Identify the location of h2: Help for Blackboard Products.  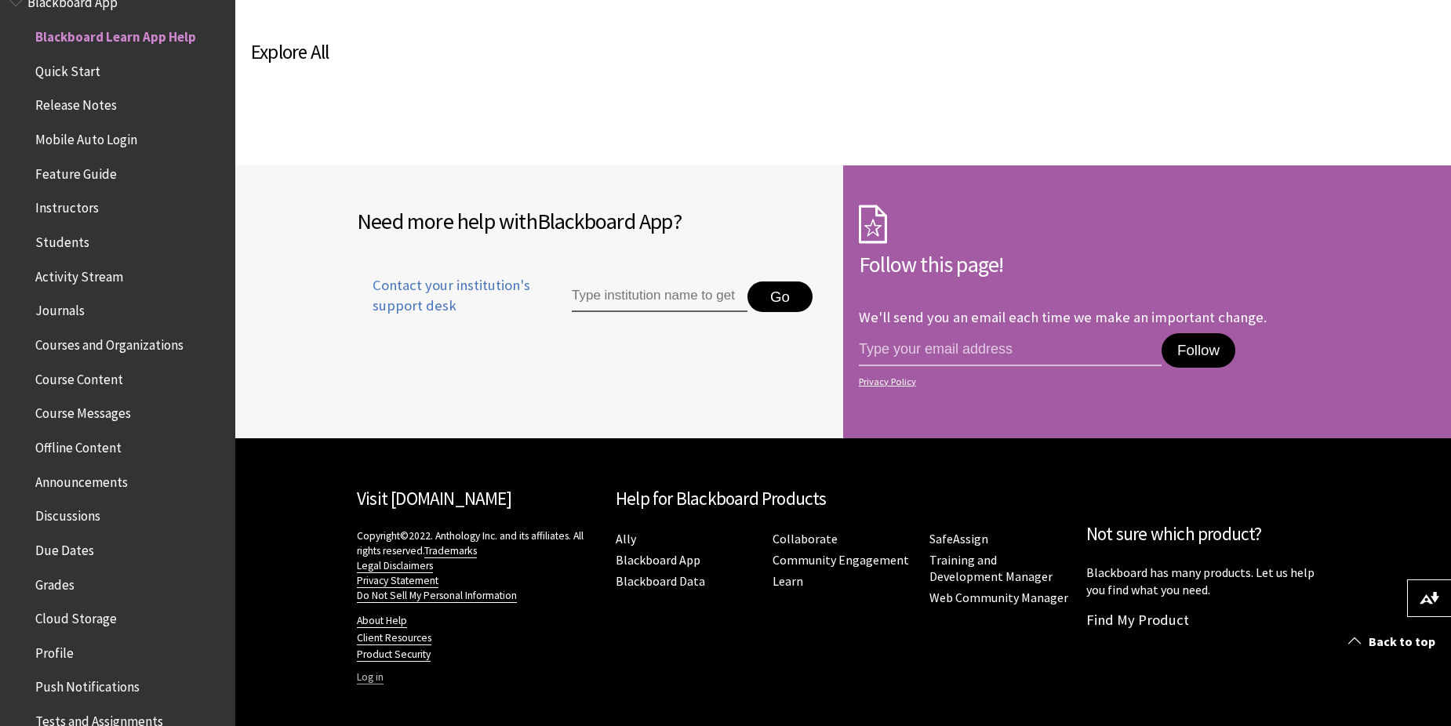
(843, 499).